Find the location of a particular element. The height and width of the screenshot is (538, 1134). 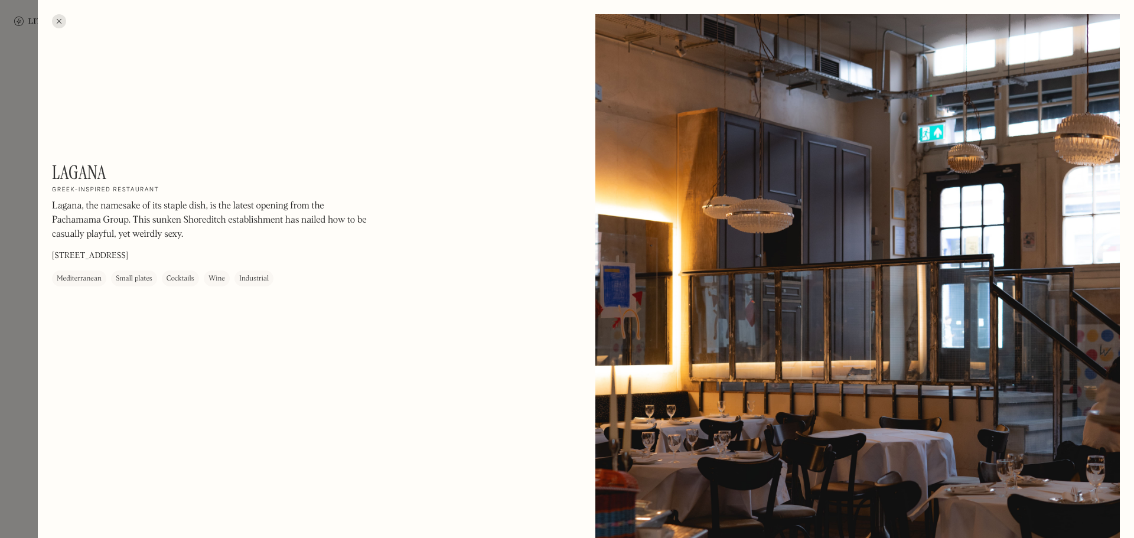

div: Wine is located at coordinates (217, 279).